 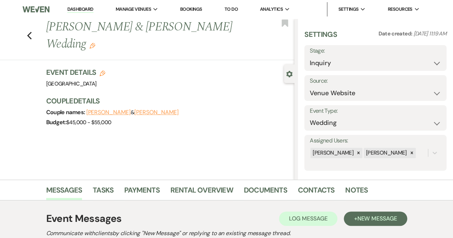 I want to click on span: Manage Venues, so click(x=133, y=9).